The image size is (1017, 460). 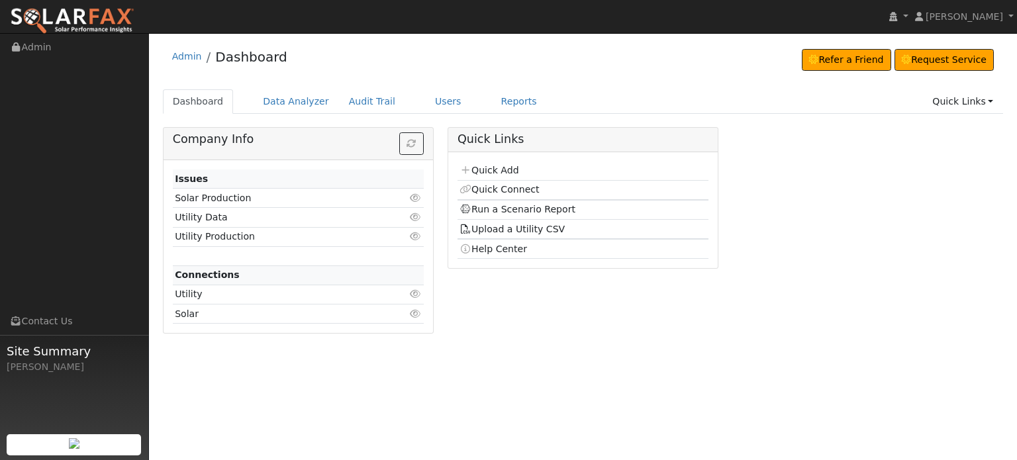 What do you see at coordinates (278, 294) in the screenshot?
I see `td: Utility` at bounding box center [278, 294].